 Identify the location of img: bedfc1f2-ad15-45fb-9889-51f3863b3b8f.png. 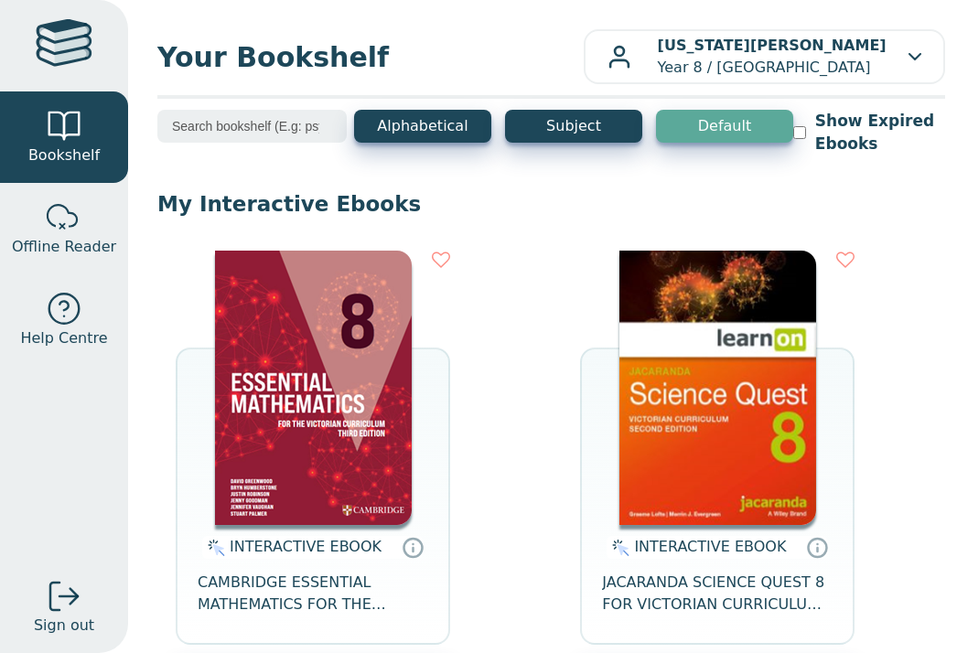
(313, 388).